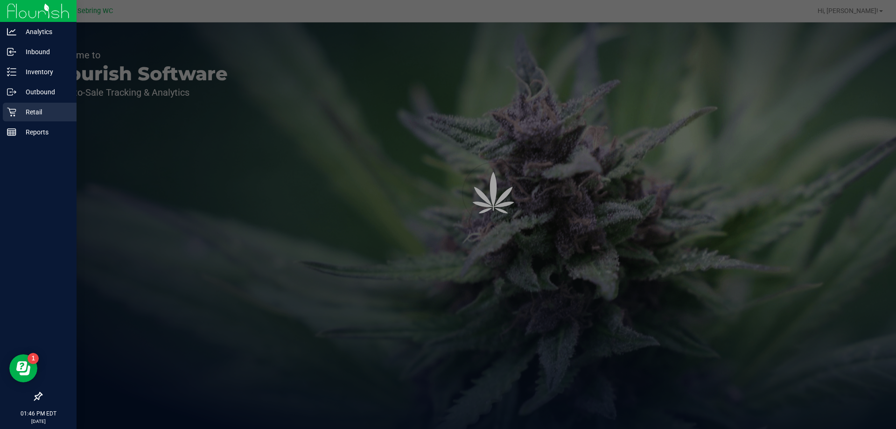 The width and height of the screenshot is (896, 429). What do you see at coordinates (12, 132) in the screenshot?
I see `inline-svg: Reports` at bounding box center [12, 132].